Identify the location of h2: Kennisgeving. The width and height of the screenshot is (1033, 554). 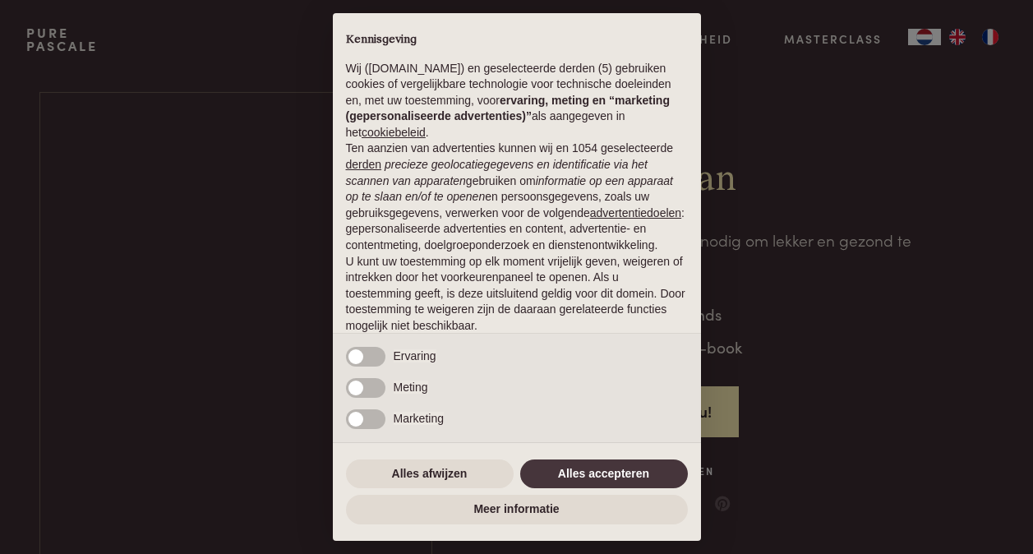
(517, 40).